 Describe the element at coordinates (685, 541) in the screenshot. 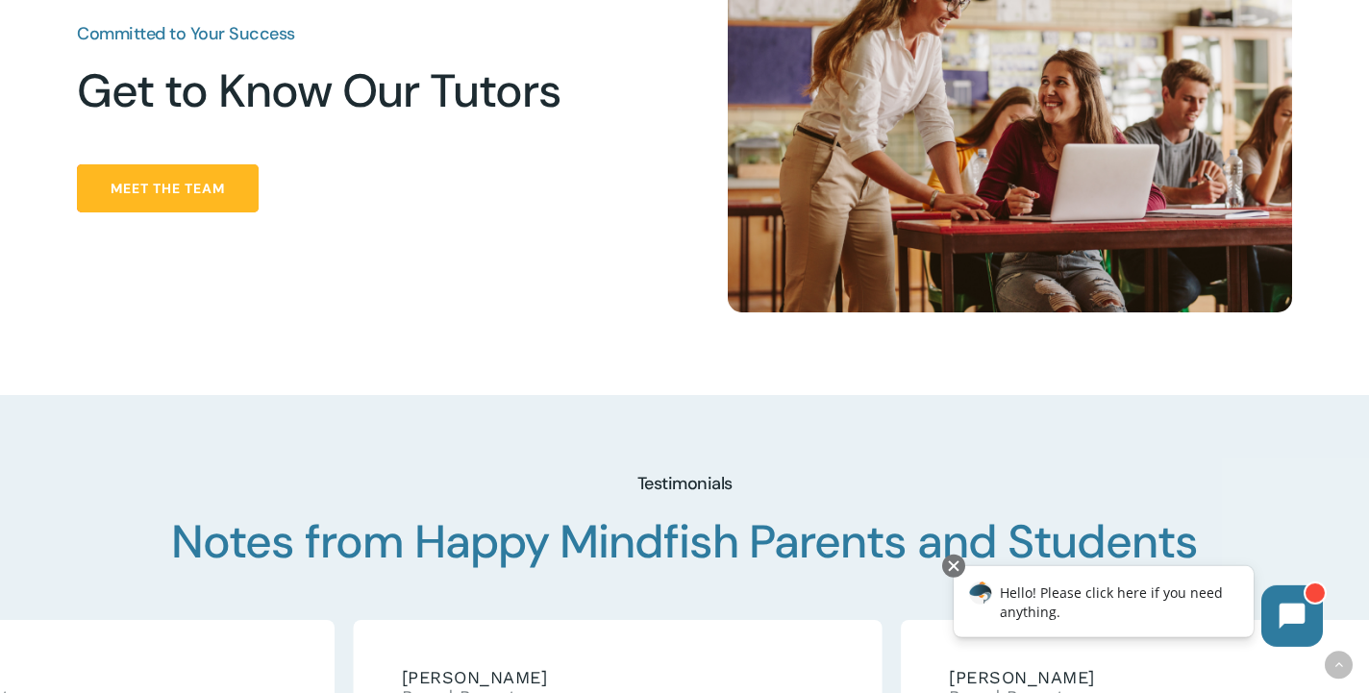

I see `span: Notes from Happy Mindfish Parents and Students` at that location.